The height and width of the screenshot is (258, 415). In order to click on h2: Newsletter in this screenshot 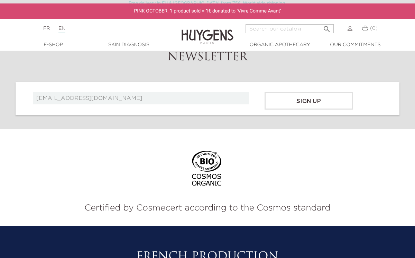, I will do `click(208, 57)`.